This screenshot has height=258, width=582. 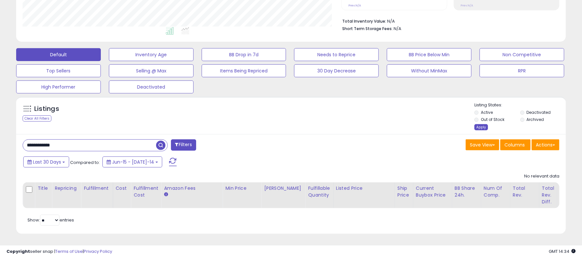 What do you see at coordinates (545, 145) in the screenshot?
I see `button: Actions` at bounding box center [545, 145].